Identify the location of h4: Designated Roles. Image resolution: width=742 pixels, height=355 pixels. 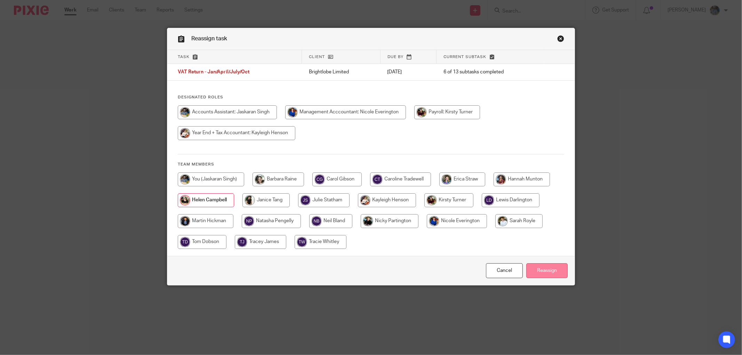
(371, 97).